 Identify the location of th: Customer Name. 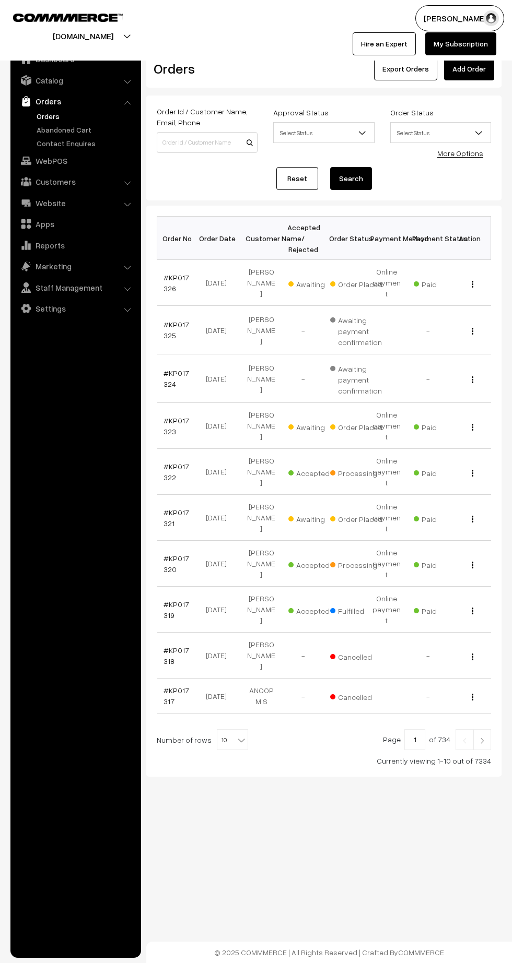
(261, 238).